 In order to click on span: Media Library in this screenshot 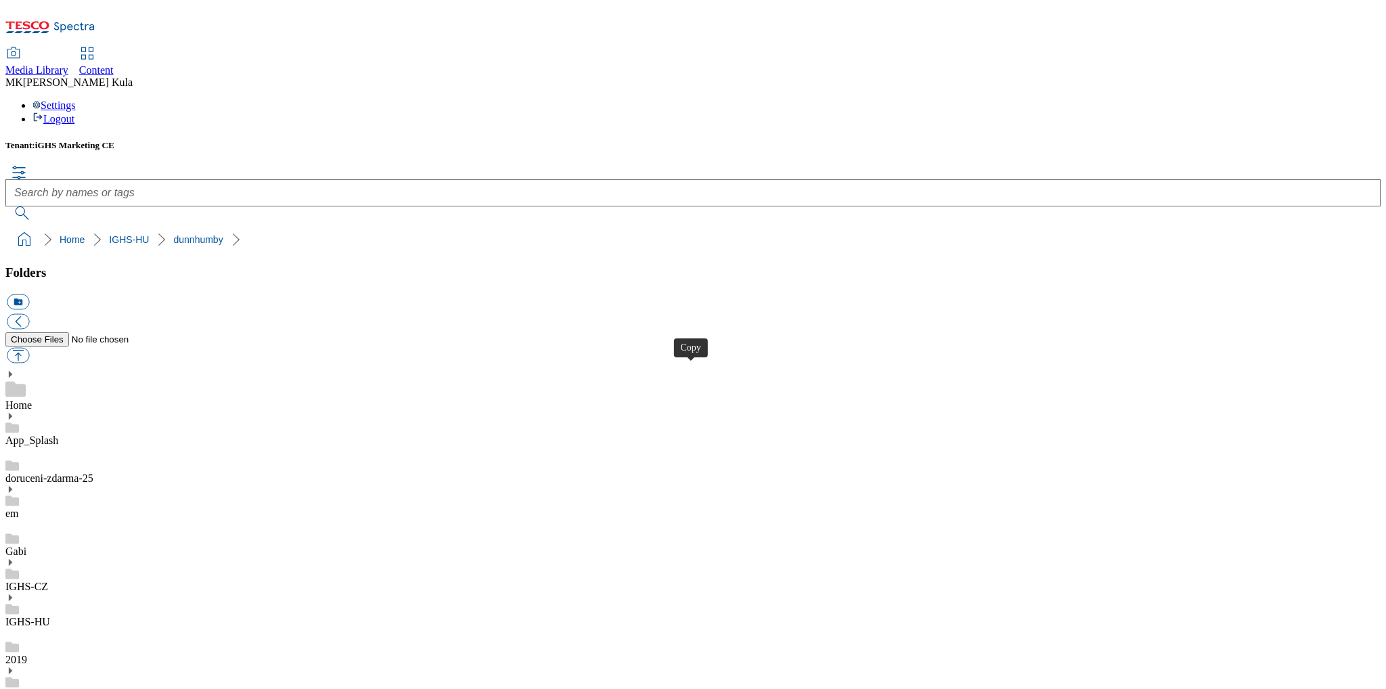, I will do `click(37, 70)`.